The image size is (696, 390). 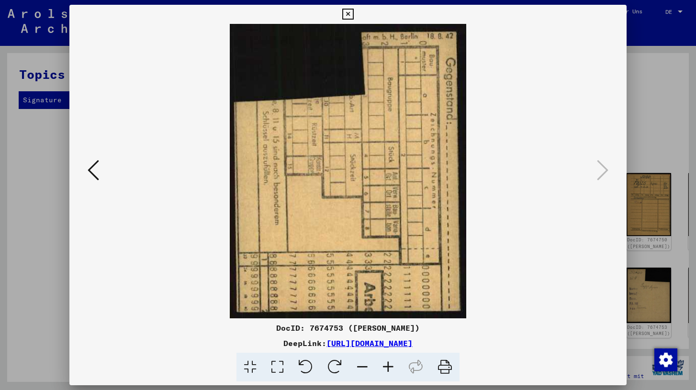 I want to click on img: 002.jpg, so click(x=347, y=171).